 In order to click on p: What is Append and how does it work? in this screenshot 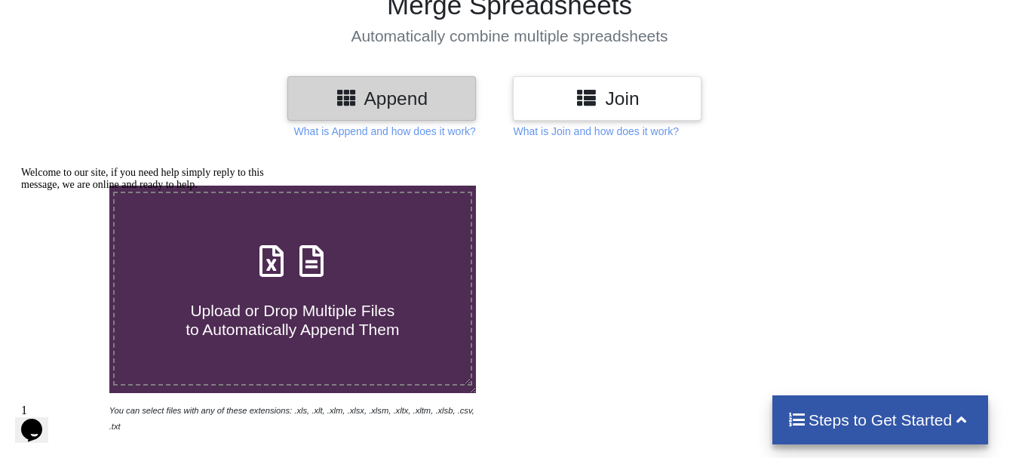, I will do `click(385, 131)`.